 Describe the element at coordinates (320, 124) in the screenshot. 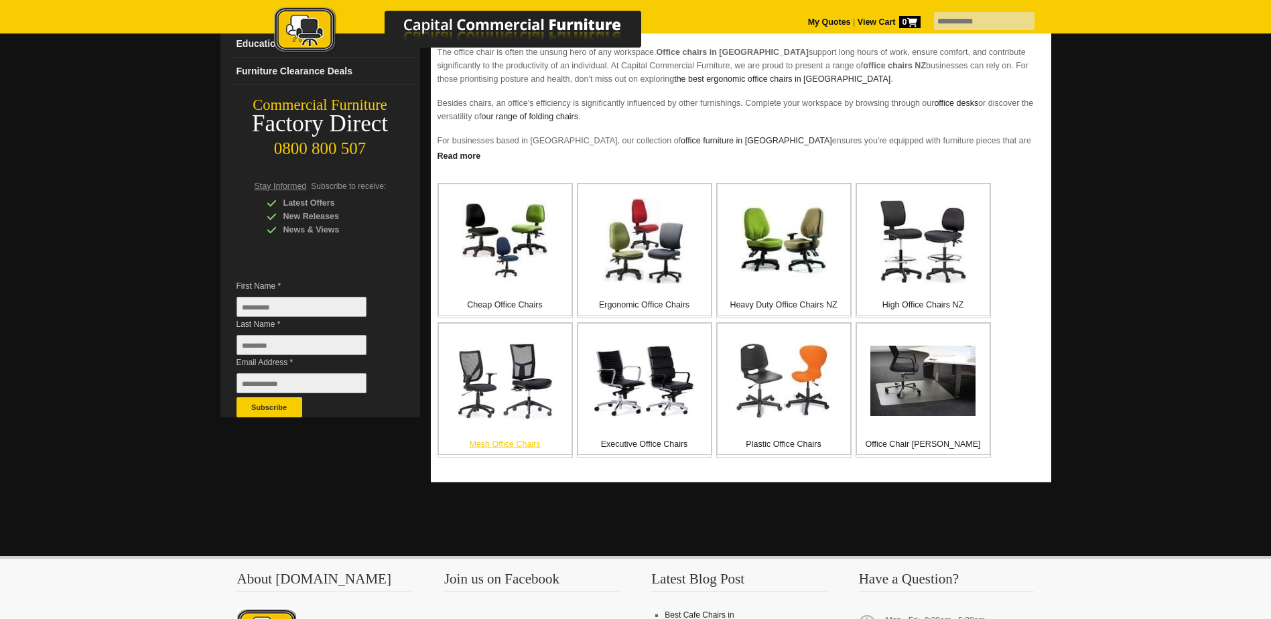

I see `div: Factory Direct` at that location.